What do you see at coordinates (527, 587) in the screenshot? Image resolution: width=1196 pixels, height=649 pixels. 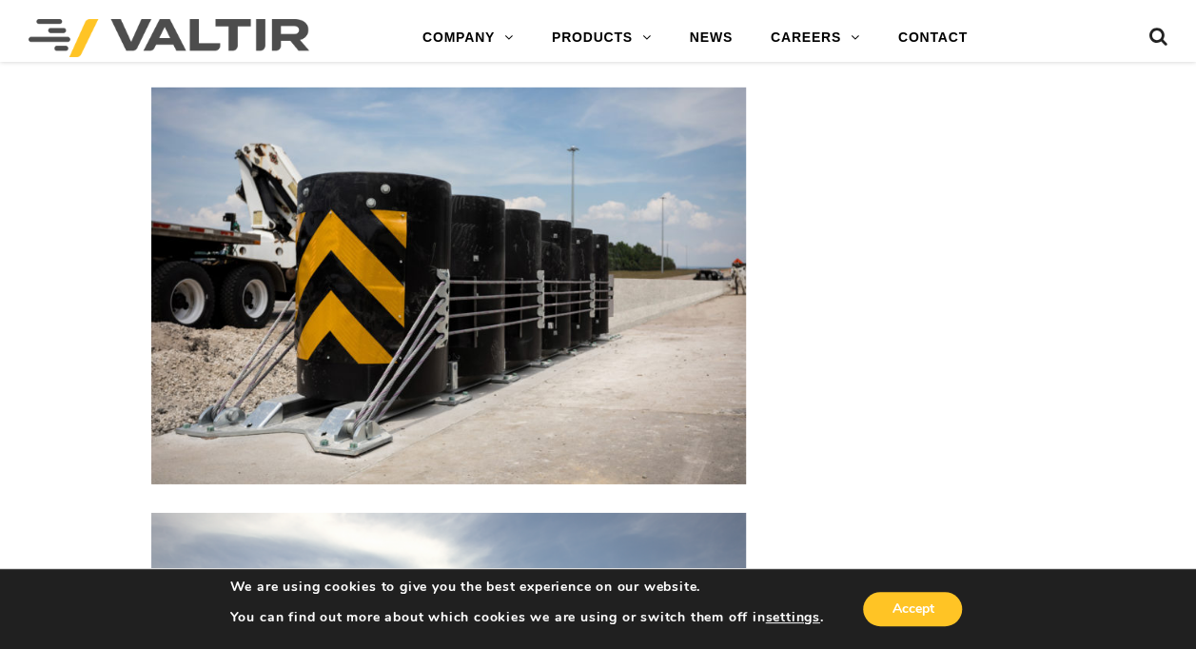 I see `p: We are using cookies to give you the best experience on our website.` at bounding box center [527, 587].